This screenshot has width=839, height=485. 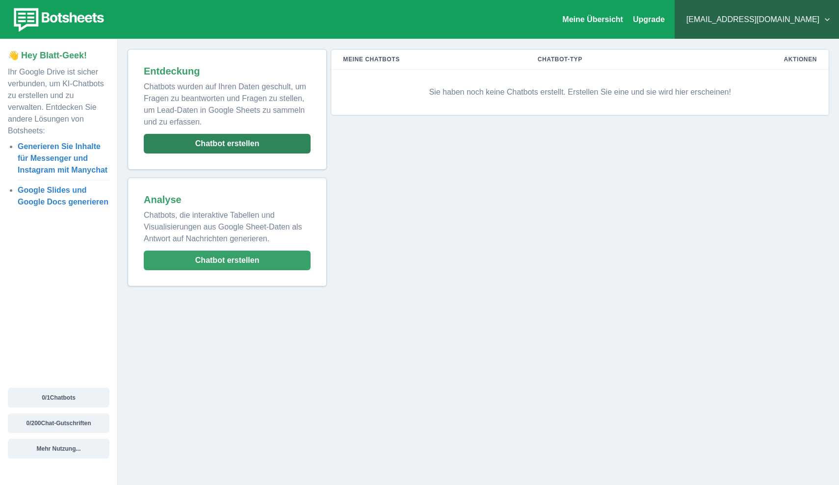 I want to click on img: botsheets-logo.png, so click(x=57, y=20).